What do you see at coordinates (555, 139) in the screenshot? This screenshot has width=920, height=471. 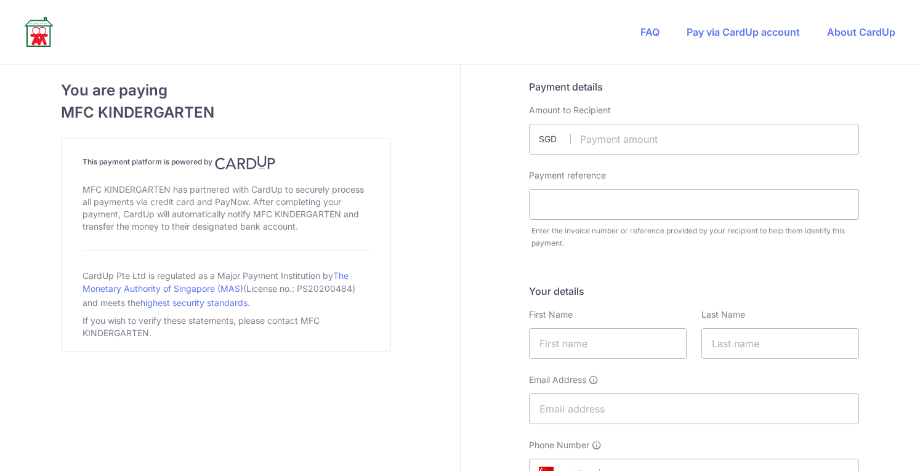 I see `span: SGD` at bounding box center [555, 139].